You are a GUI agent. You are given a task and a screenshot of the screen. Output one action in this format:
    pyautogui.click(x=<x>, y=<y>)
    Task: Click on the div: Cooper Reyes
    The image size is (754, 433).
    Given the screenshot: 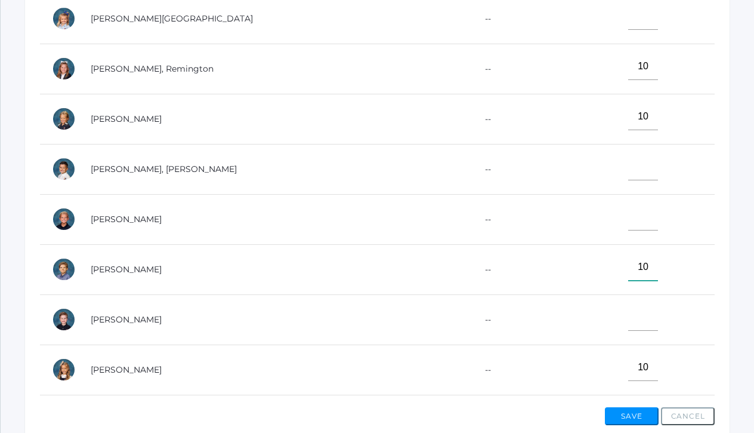 What is the action you would take?
    pyautogui.click(x=64, y=169)
    